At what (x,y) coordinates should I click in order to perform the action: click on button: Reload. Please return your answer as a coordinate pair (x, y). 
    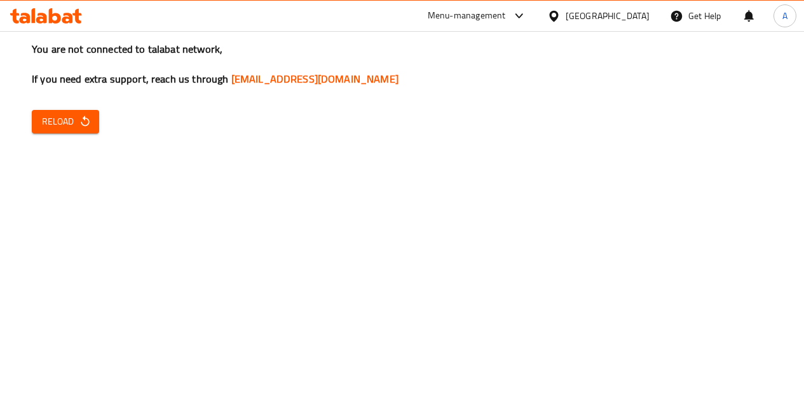
    Looking at the image, I should click on (65, 121).